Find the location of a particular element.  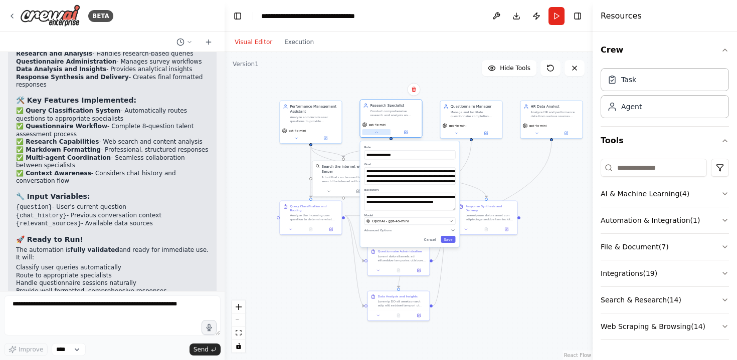

p: The automation is and ready for immediate use. It will: is located at coordinates (112, 254).